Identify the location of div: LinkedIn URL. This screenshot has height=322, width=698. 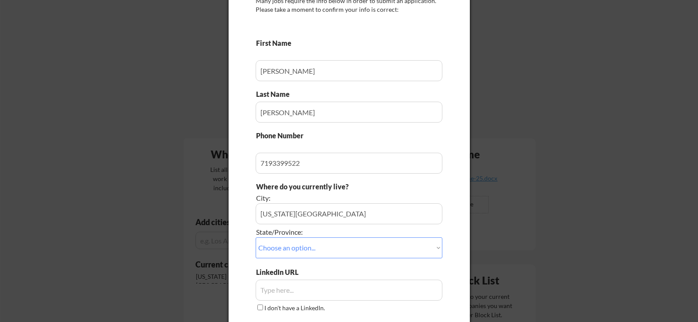
(288, 272).